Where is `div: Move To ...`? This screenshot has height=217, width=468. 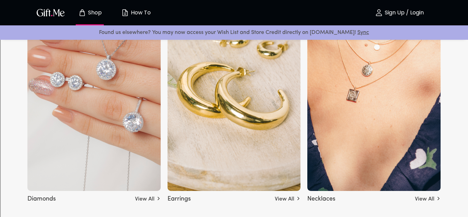 div: Move To ... is located at coordinates (234, 32).